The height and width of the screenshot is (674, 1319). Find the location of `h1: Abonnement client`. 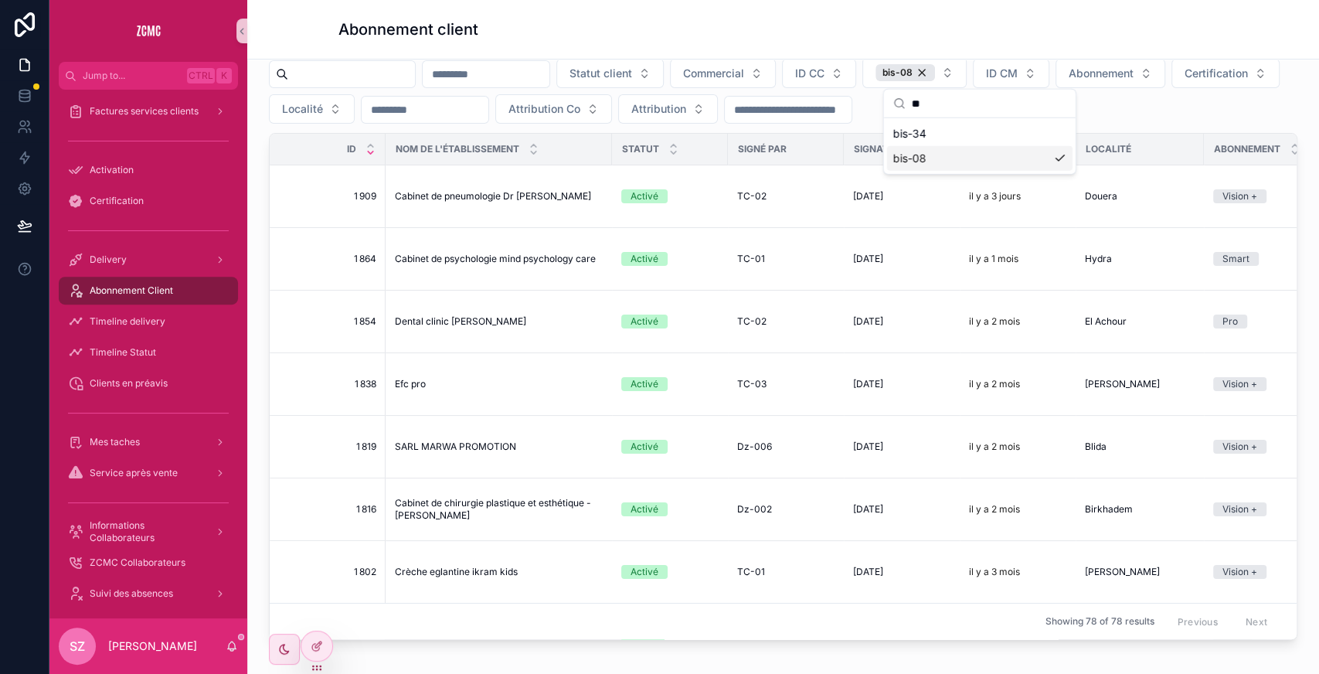

h1: Abonnement client is located at coordinates (408, 29).